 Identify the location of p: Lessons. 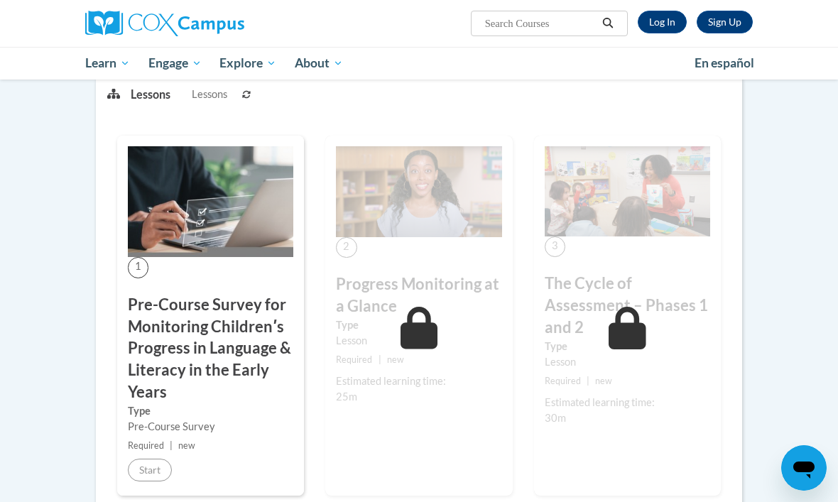
(151, 95).